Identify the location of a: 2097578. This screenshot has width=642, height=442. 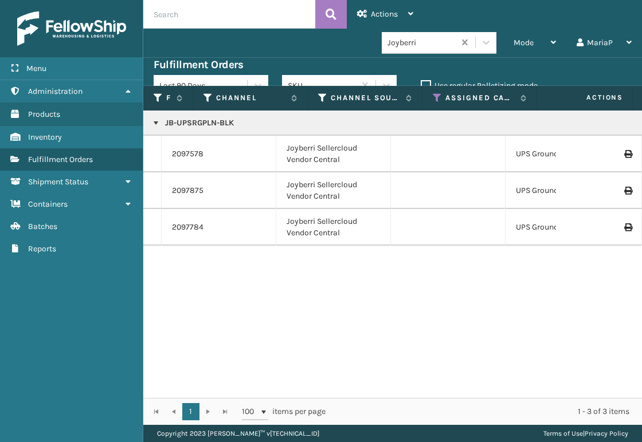
(187, 154).